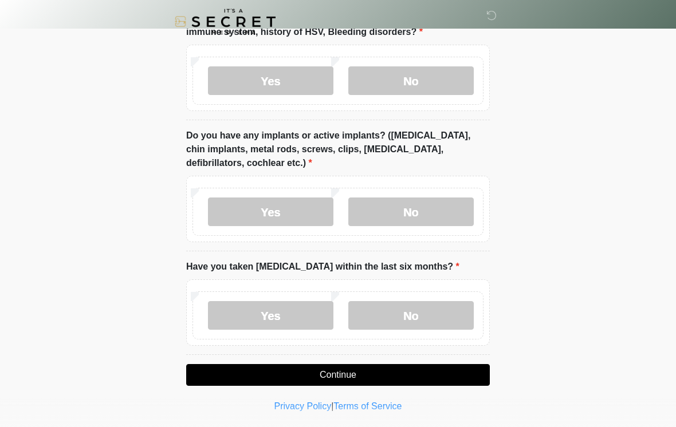  What do you see at coordinates (225, 21) in the screenshot?
I see `img: It's A Secret Med Spa Logo` at bounding box center [225, 21].